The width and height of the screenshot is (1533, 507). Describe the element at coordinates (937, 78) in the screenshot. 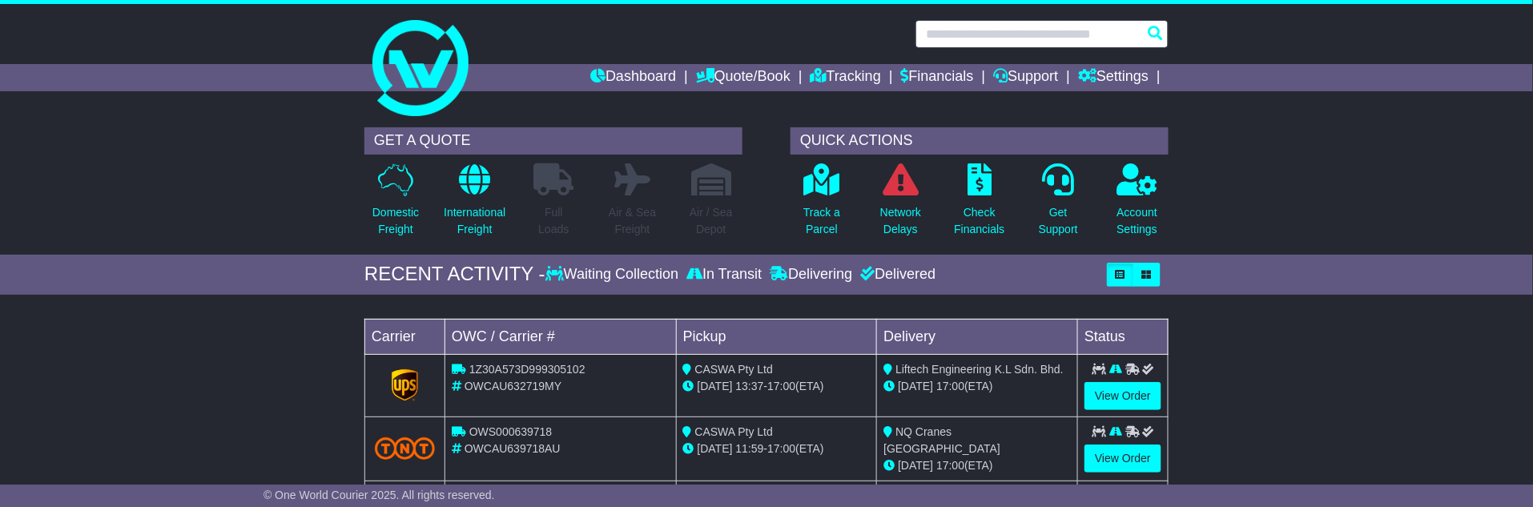

I see `a: Financials` at that location.